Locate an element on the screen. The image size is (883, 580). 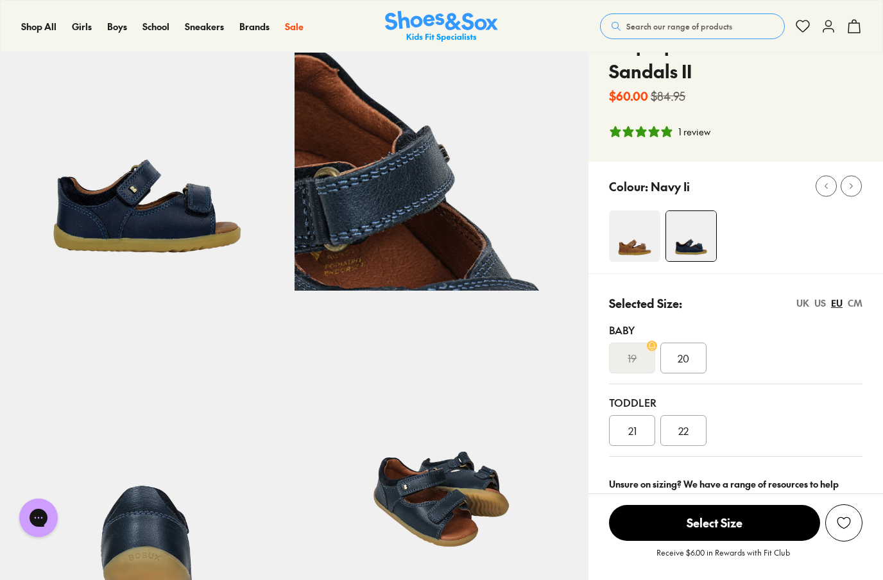
span: 20 is located at coordinates (684, 358).